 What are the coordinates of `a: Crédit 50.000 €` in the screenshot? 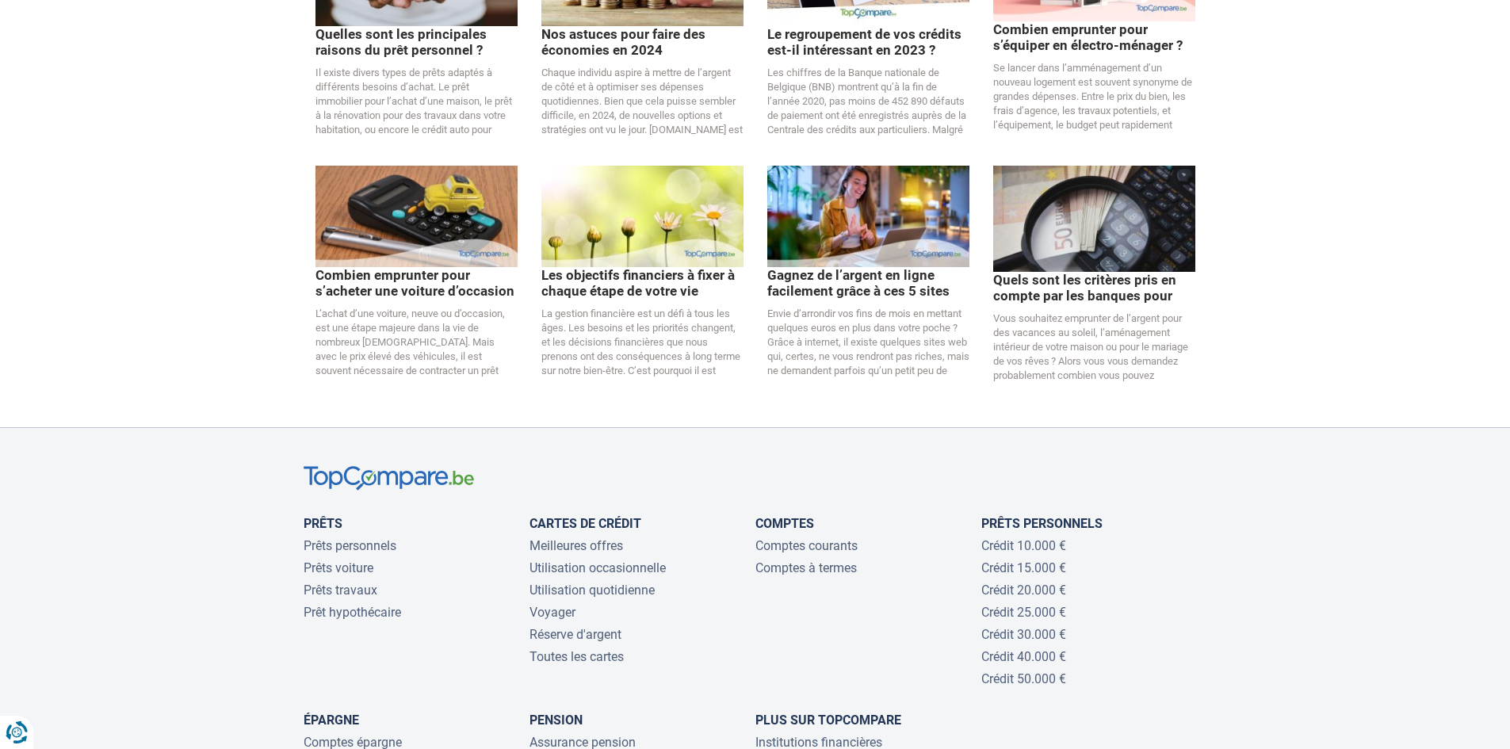 It's located at (1023, 678).